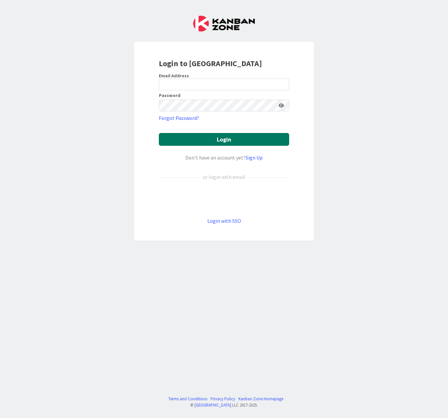 This screenshot has width=448, height=418. What do you see at coordinates (223, 399) in the screenshot?
I see `a: Privacy Policy` at bounding box center [223, 399].